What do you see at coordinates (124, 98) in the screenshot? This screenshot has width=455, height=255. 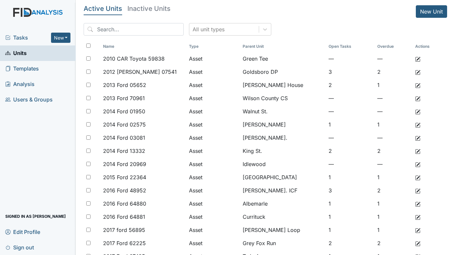 I see `span: 2013 Ford 70961` at bounding box center [124, 98].